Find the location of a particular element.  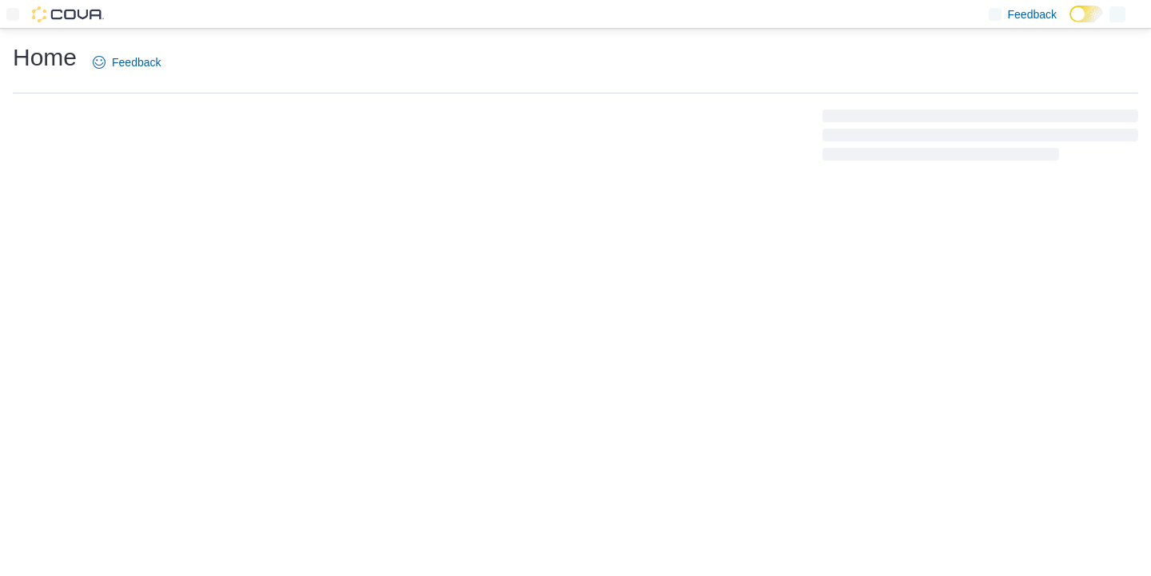

a: Feedback is located at coordinates (126, 62).